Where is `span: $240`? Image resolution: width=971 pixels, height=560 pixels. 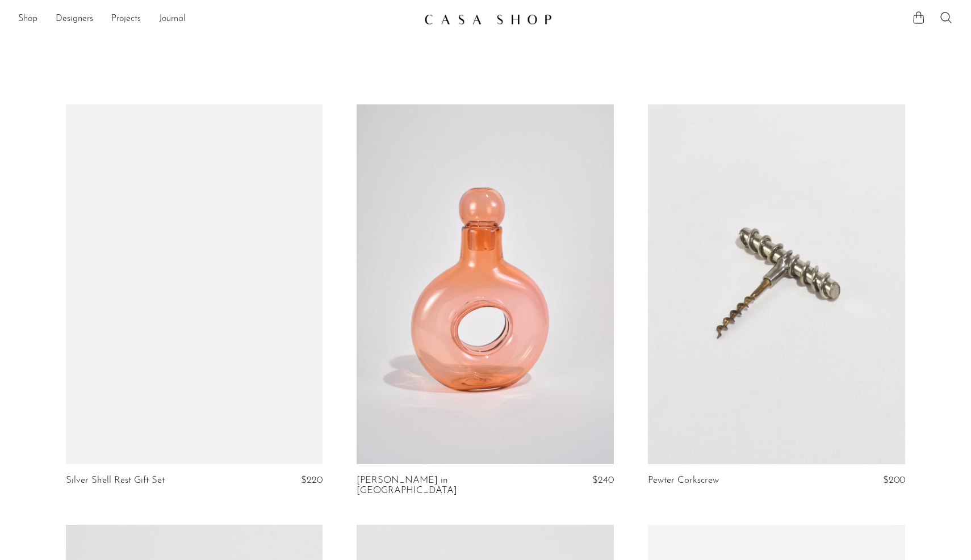 span: $240 is located at coordinates (603, 480).